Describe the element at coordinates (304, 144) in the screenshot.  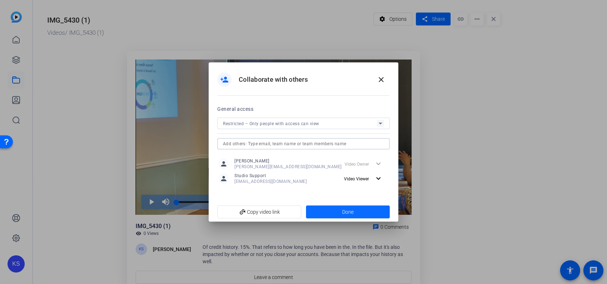
I see `input: Add others: Type email, team name or team members name` at that location.